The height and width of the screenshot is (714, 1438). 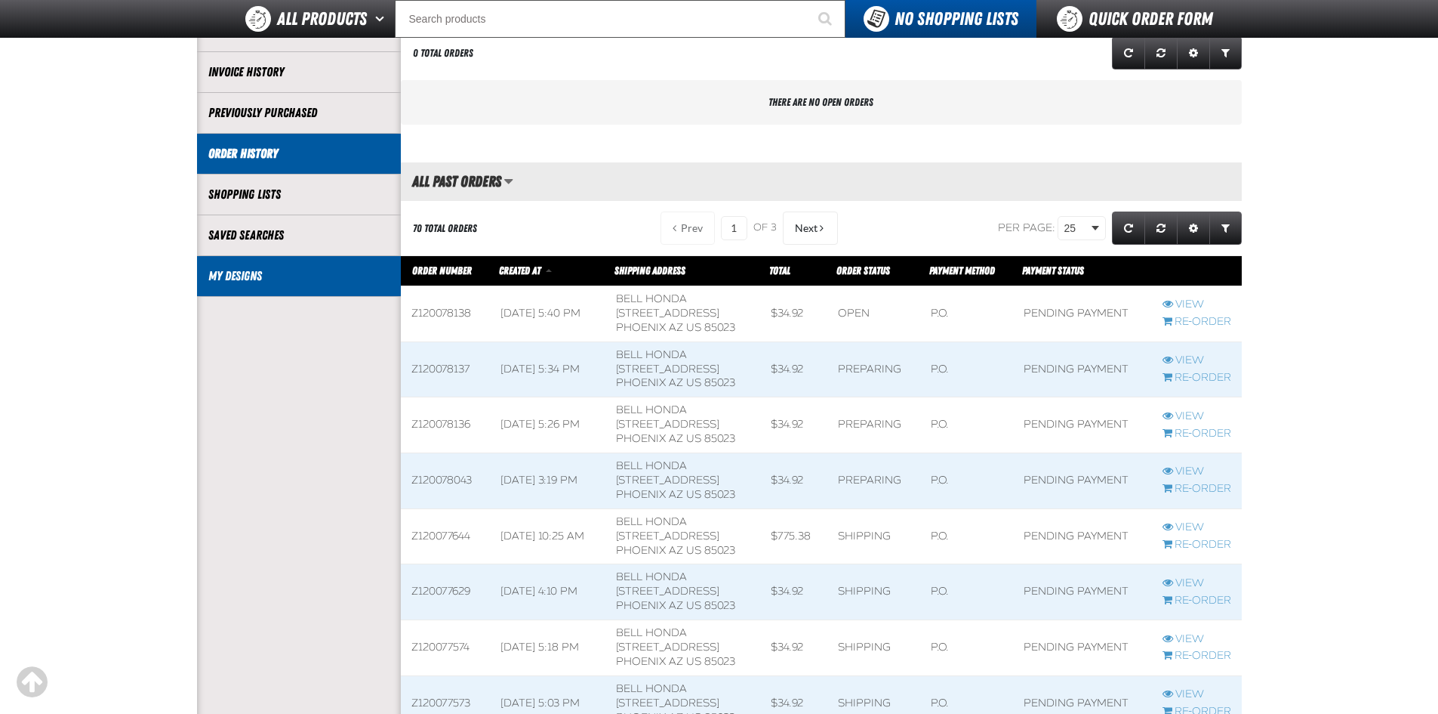 I want to click on a: View Z120077629 order, so click(x=1197, y=583).